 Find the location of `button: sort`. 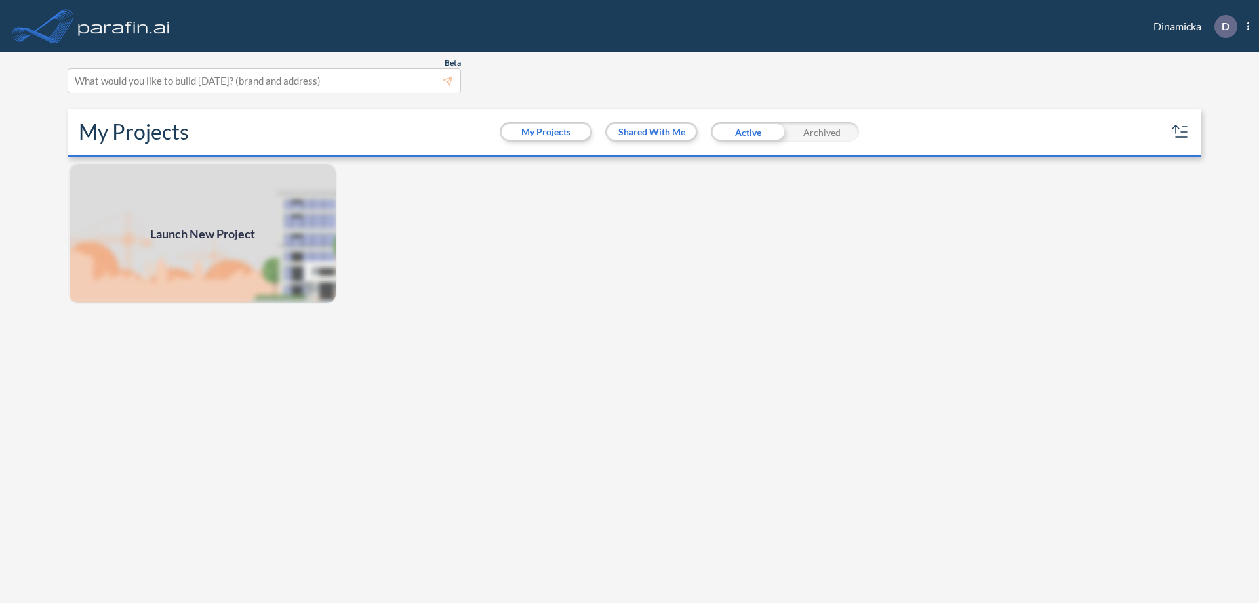

button: sort is located at coordinates (1181, 132).